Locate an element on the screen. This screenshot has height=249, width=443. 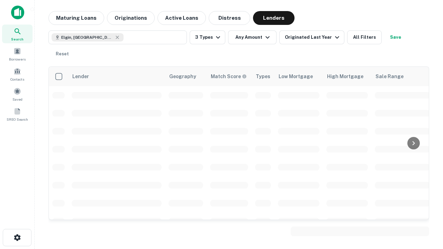
div: SREO Search is located at coordinates (17, 114).